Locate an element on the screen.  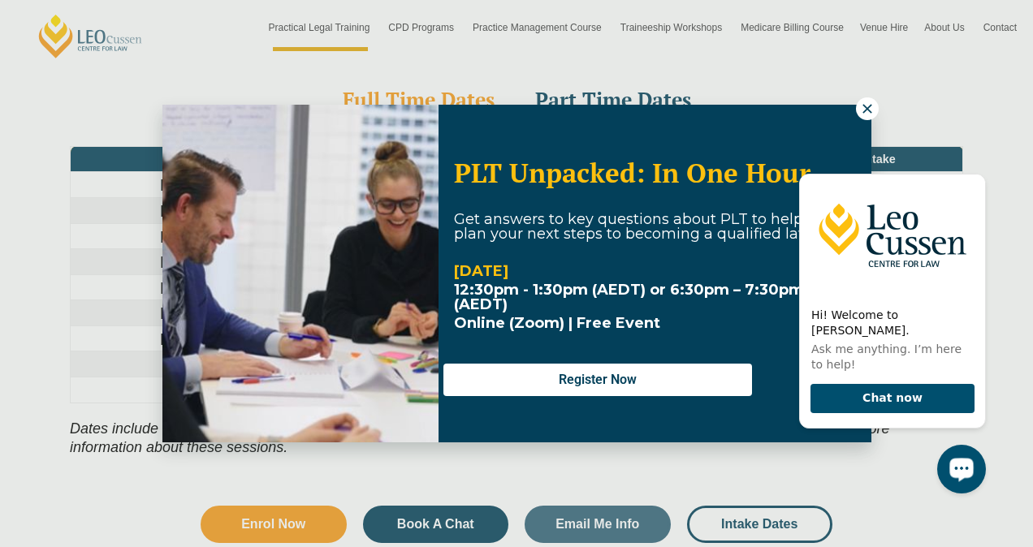
p: Ask me anything. I’m here to help! is located at coordinates (106, 197).